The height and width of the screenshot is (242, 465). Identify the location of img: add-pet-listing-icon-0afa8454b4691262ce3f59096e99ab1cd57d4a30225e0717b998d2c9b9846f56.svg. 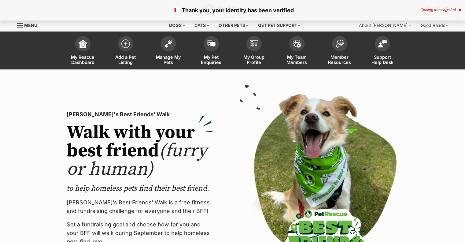
(126, 44).